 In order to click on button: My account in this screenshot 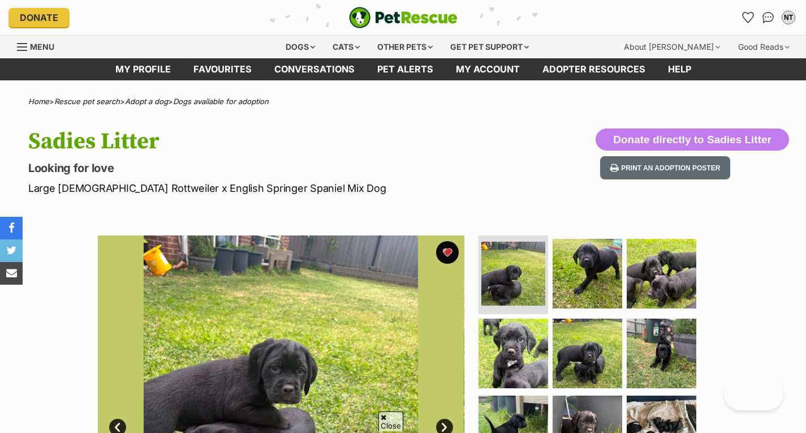, I will do `click(789, 18)`.